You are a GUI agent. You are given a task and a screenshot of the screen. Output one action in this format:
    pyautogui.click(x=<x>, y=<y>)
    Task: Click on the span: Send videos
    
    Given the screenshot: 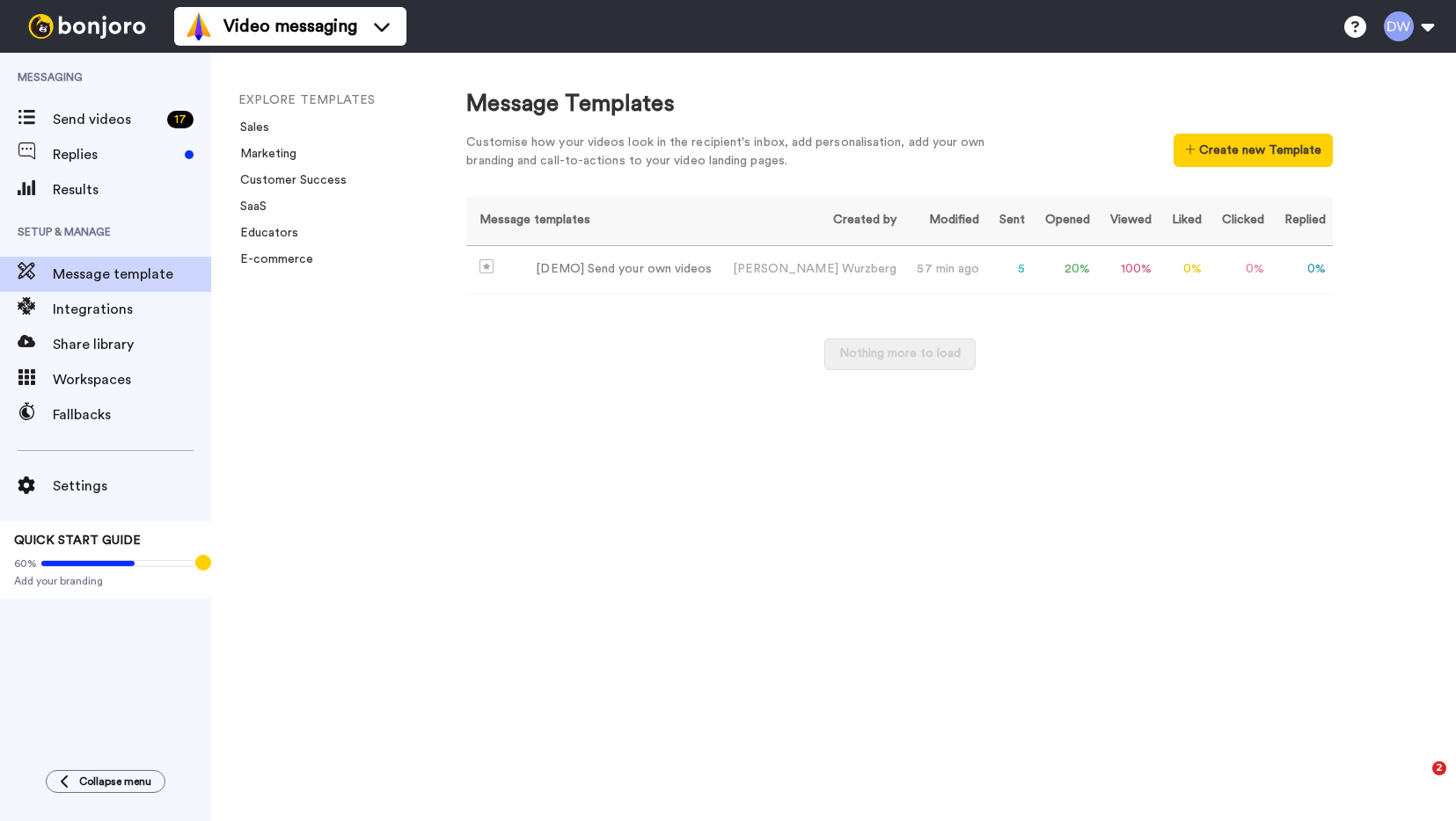 What is the action you would take?
    pyautogui.click(x=107, y=120)
    